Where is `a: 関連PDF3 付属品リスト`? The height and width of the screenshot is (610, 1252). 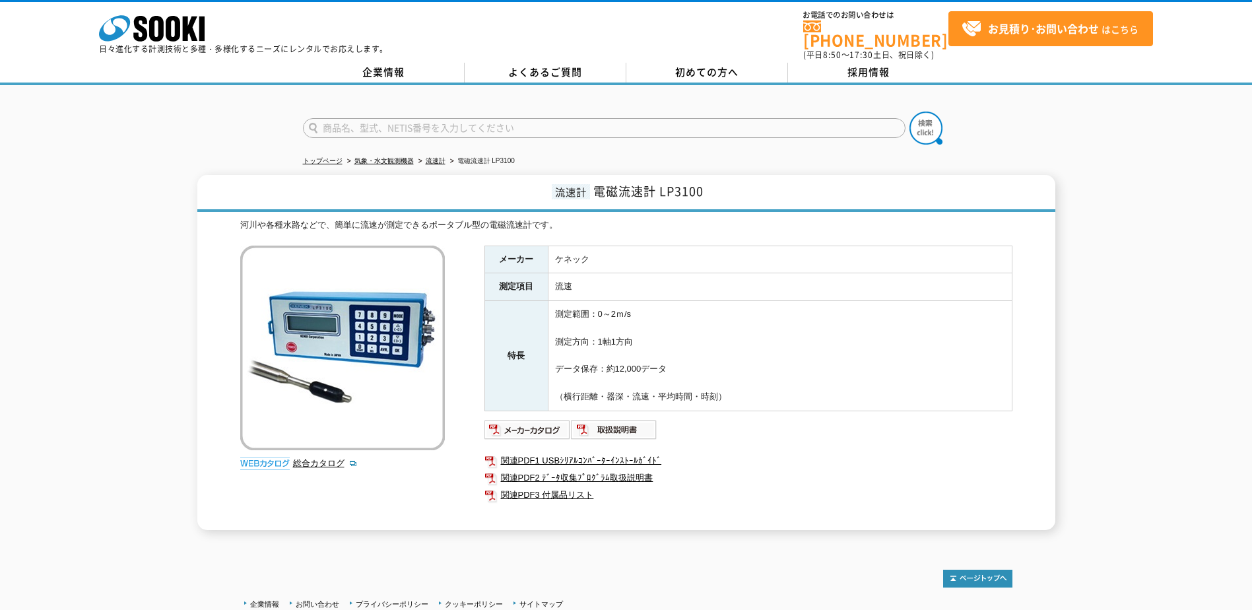
a: 関連PDF3 付属品リスト is located at coordinates (749, 495).